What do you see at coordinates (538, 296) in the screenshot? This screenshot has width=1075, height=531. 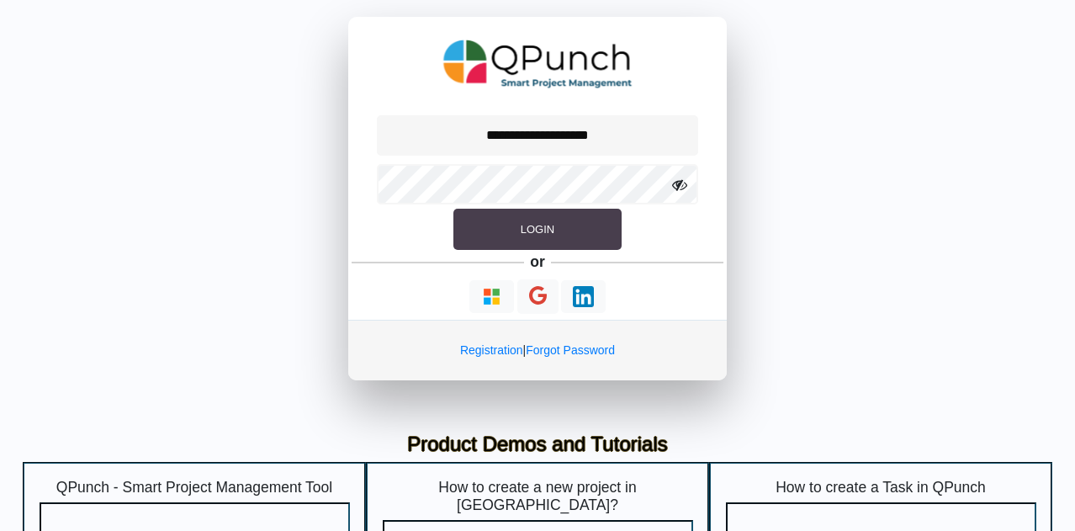 I see `button: Continue With Google` at bounding box center [538, 296].